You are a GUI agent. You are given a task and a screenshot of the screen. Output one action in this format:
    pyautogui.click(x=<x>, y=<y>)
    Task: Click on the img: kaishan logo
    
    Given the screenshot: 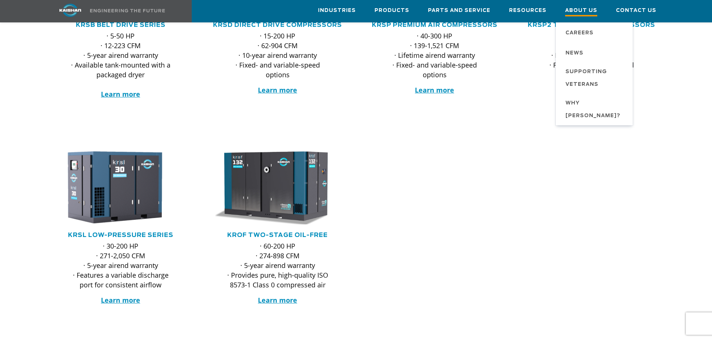 What is the action you would take?
    pyautogui.click(x=70, y=10)
    